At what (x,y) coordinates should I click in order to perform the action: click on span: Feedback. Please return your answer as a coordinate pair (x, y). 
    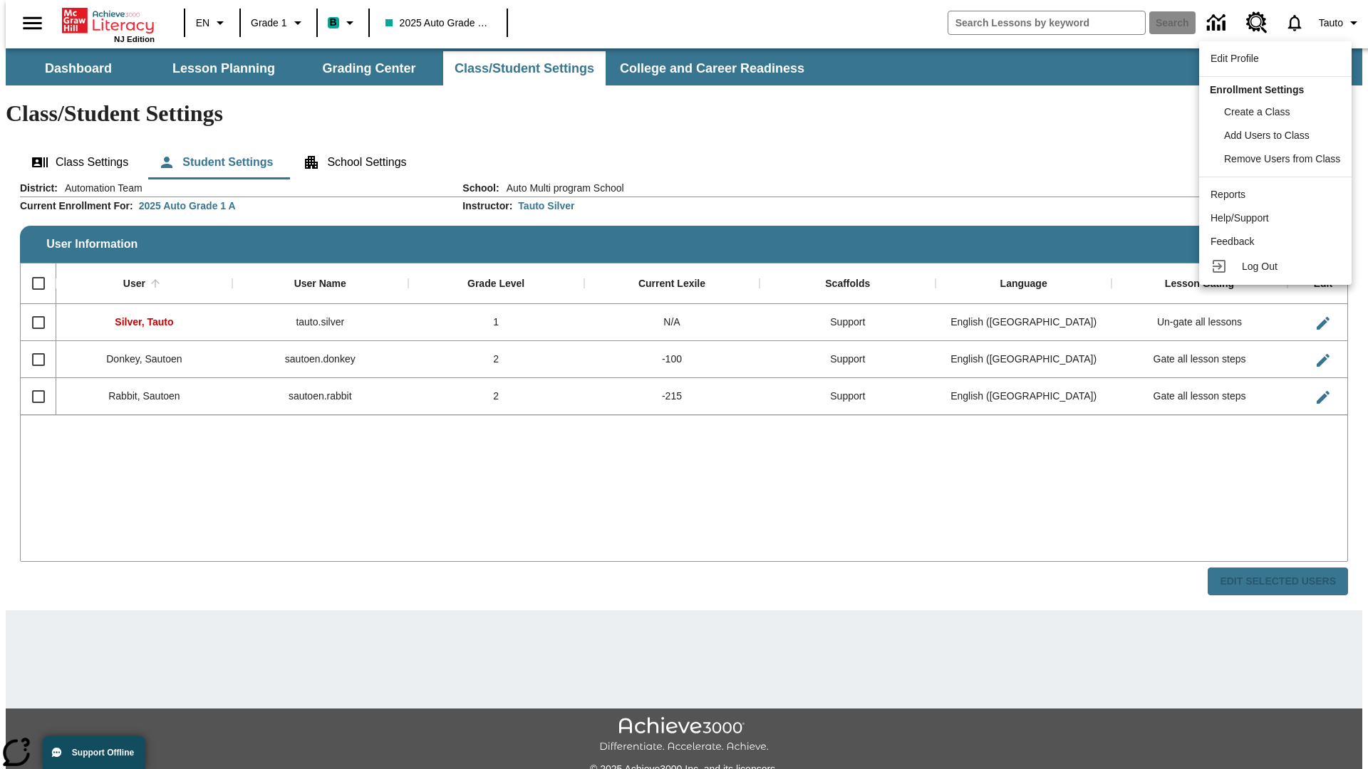
    Looking at the image, I should click on (1232, 242).